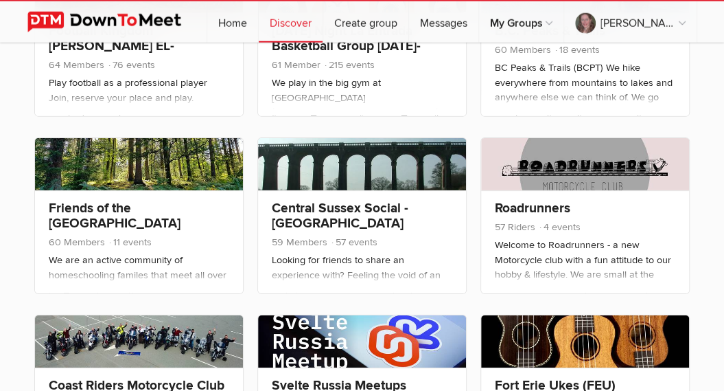  Describe the element at coordinates (533, 208) in the screenshot. I see `a: Roadrunners` at that location.